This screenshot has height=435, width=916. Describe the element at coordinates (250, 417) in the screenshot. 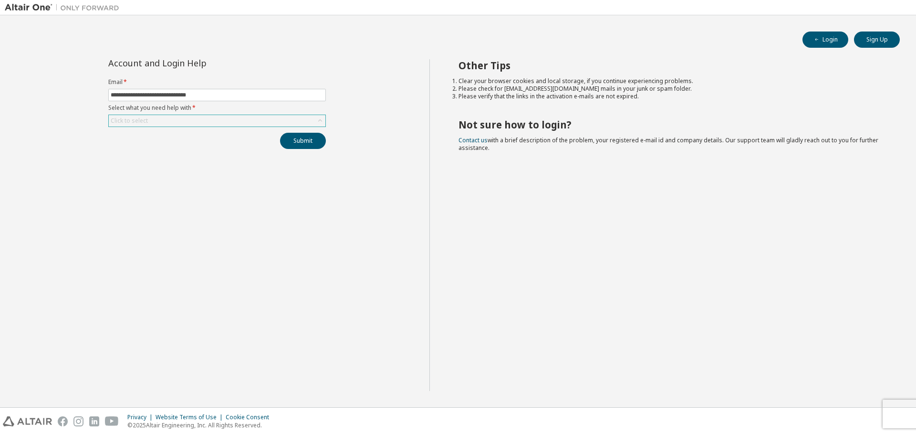

I see `div: Cookie Consent` at that location.